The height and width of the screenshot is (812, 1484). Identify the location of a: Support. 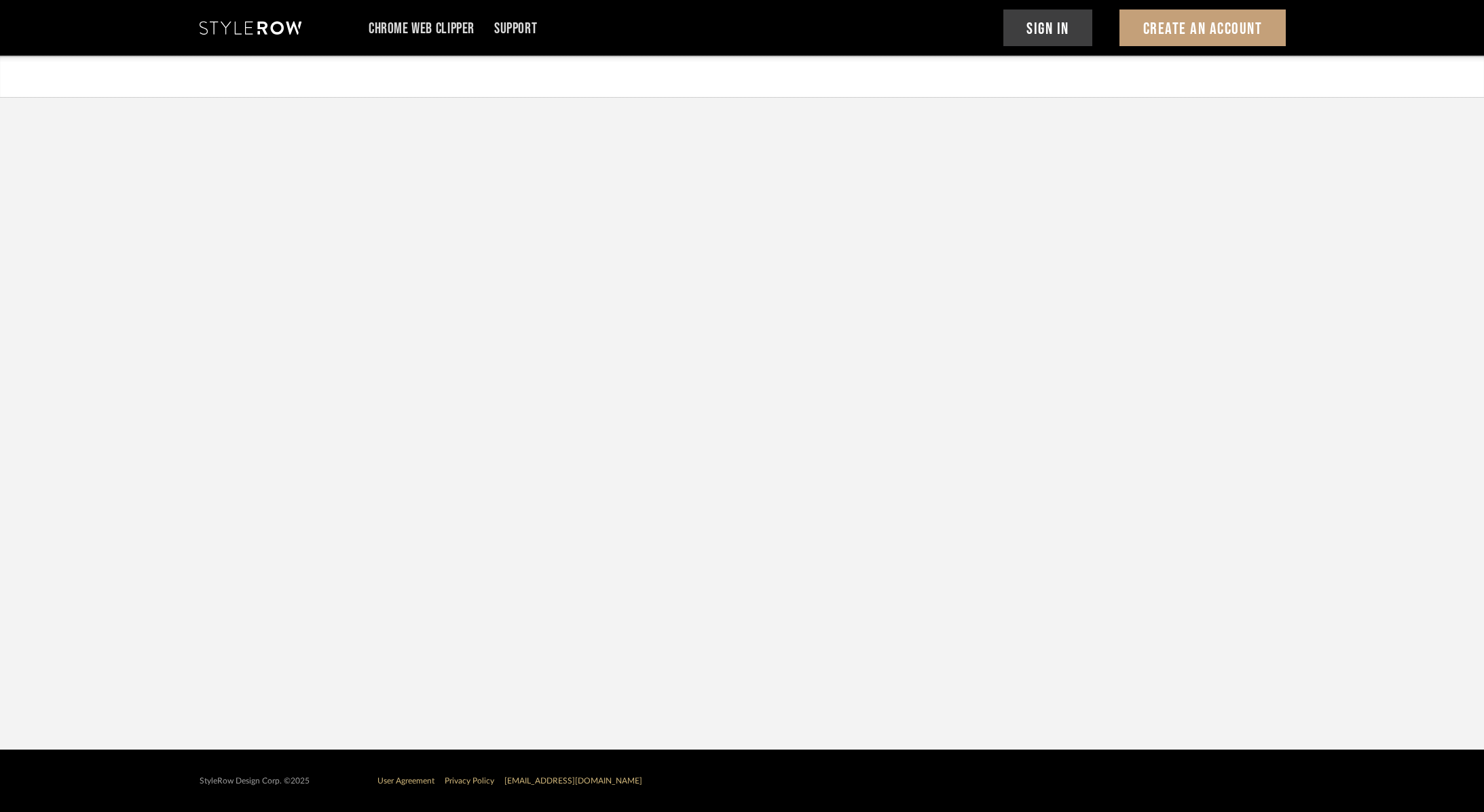
(515, 29).